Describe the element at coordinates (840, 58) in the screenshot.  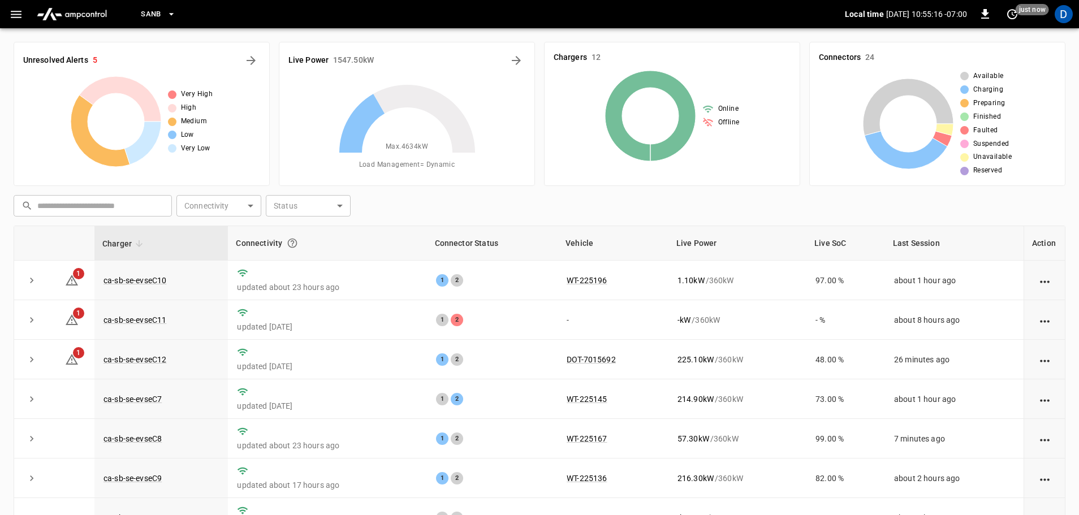
I see `h6: Connectors` at that location.